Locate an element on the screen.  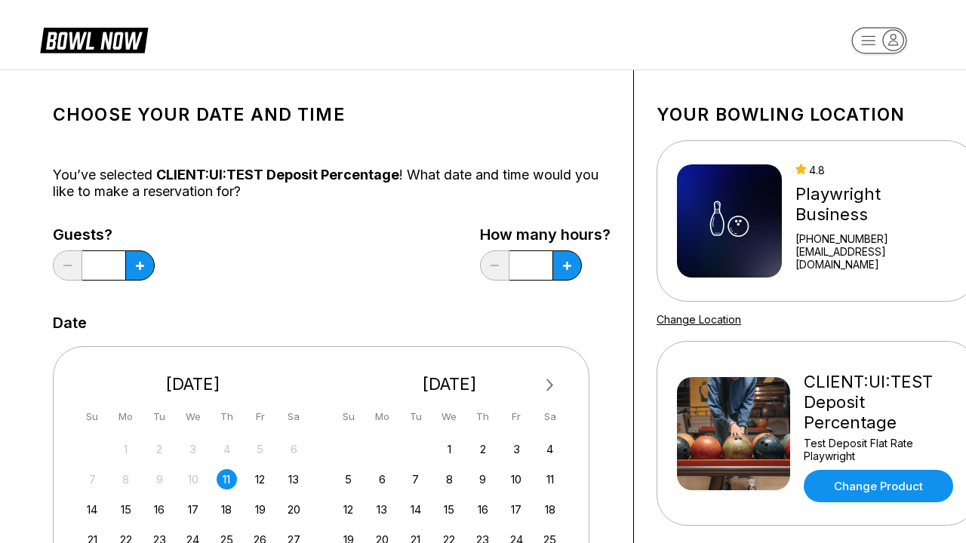
div: Choose Friday, October 3rd, 2025 is located at coordinates (516, 449).